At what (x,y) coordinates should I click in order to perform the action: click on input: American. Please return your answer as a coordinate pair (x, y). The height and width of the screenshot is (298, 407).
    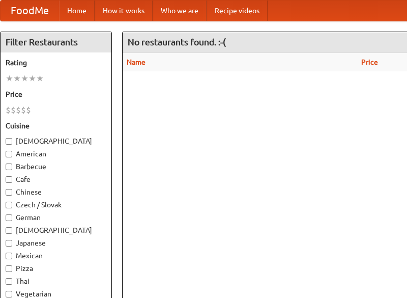
    Looking at the image, I should click on (9, 154).